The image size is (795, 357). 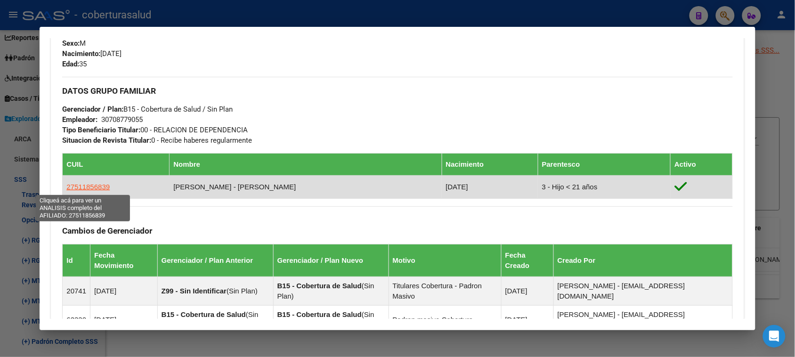 What do you see at coordinates (88, 186) in the screenshot?
I see `span: 27511856839` at bounding box center [88, 186].